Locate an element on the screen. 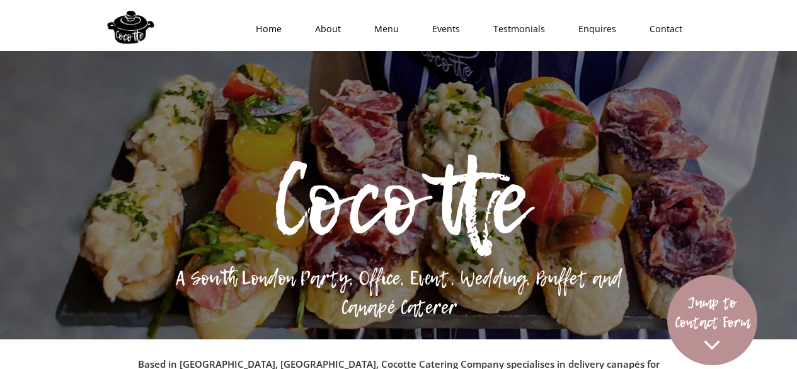 This screenshot has height=369, width=797. a: Contact is located at coordinates (662, 29).